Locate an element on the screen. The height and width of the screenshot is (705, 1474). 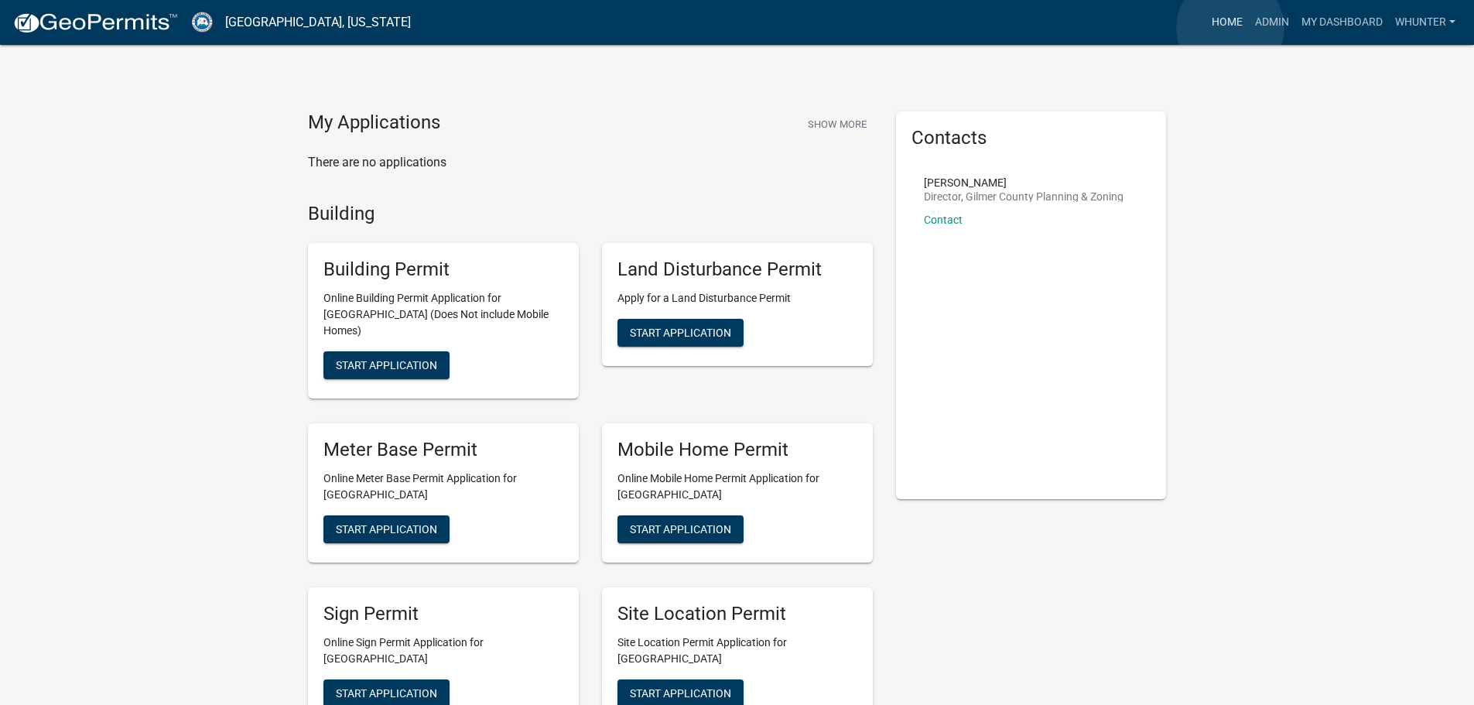
a: Home is located at coordinates (1227, 22).